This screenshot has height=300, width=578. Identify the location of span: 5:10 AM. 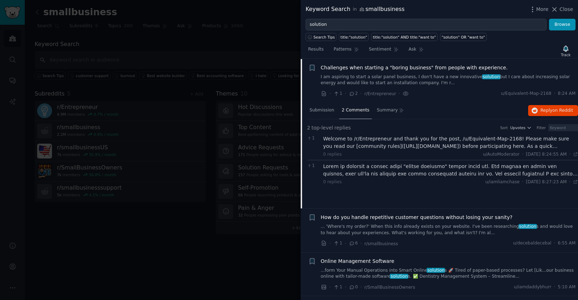
(567, 287).